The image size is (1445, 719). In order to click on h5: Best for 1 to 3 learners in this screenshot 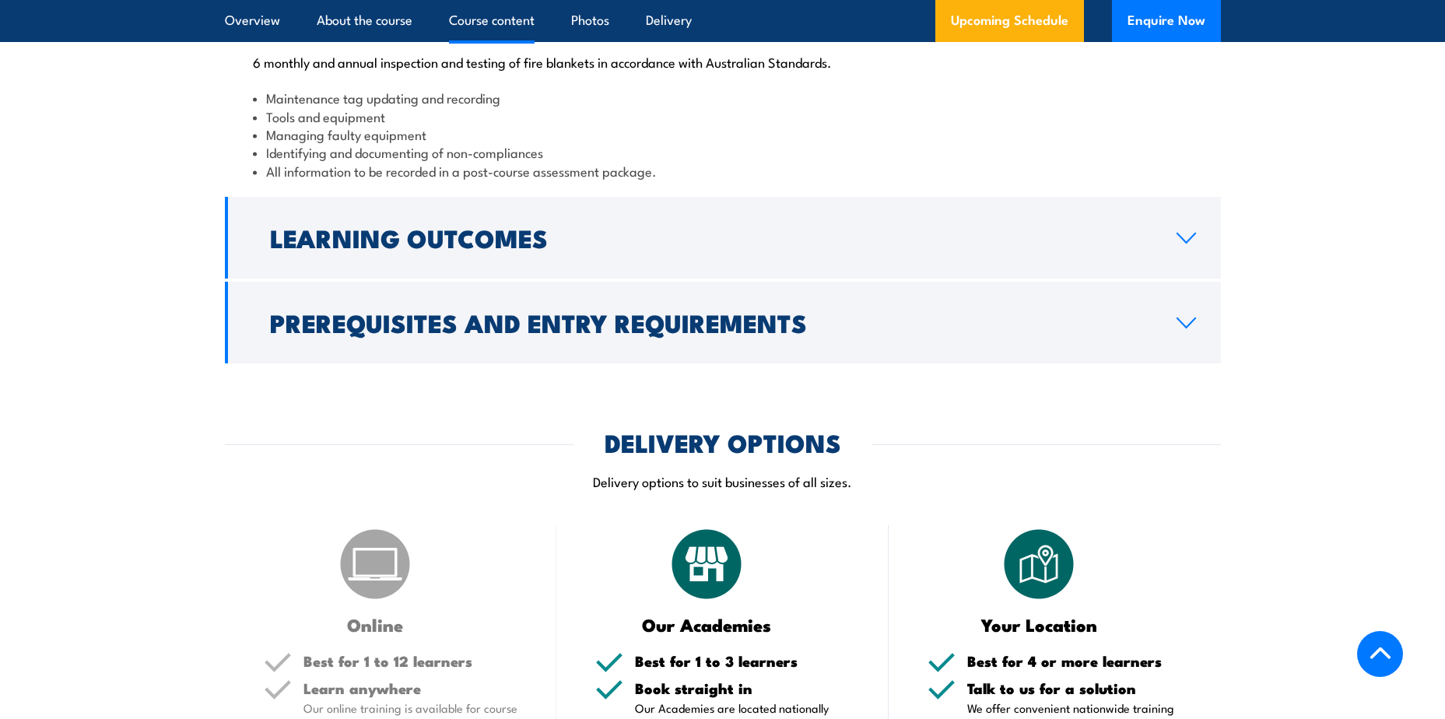, I will do `click(742, 661)`.